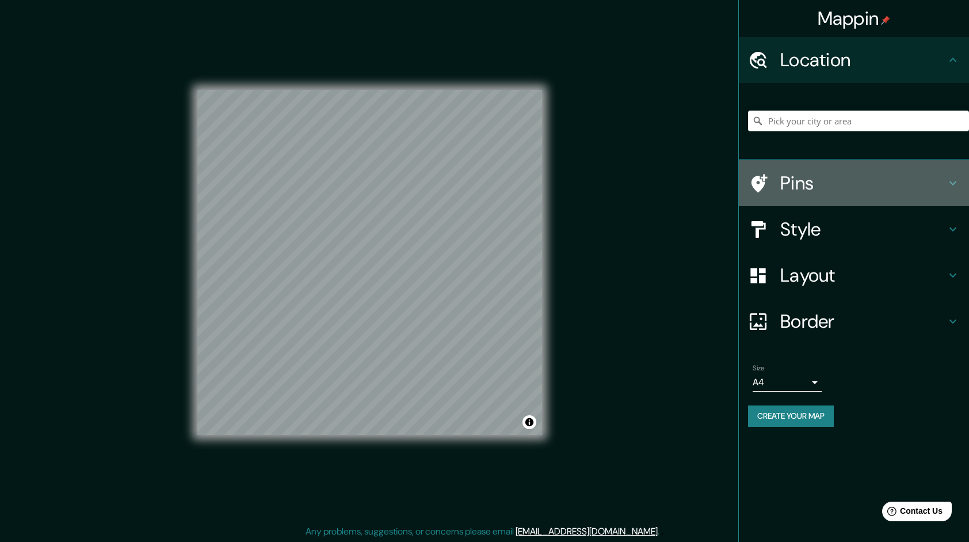 The image size is (969, 542). Describe the element at coordinates (863, 321) in the screenshot. I see `h4: Border` at that location.